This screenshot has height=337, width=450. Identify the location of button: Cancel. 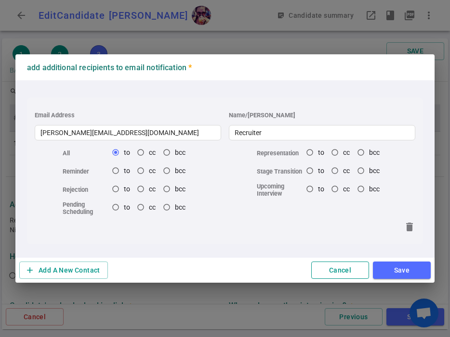
(340, 271).